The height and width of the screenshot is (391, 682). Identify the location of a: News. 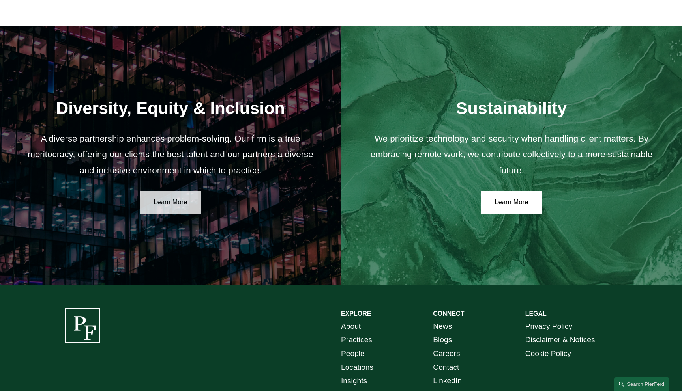
(442, 327).